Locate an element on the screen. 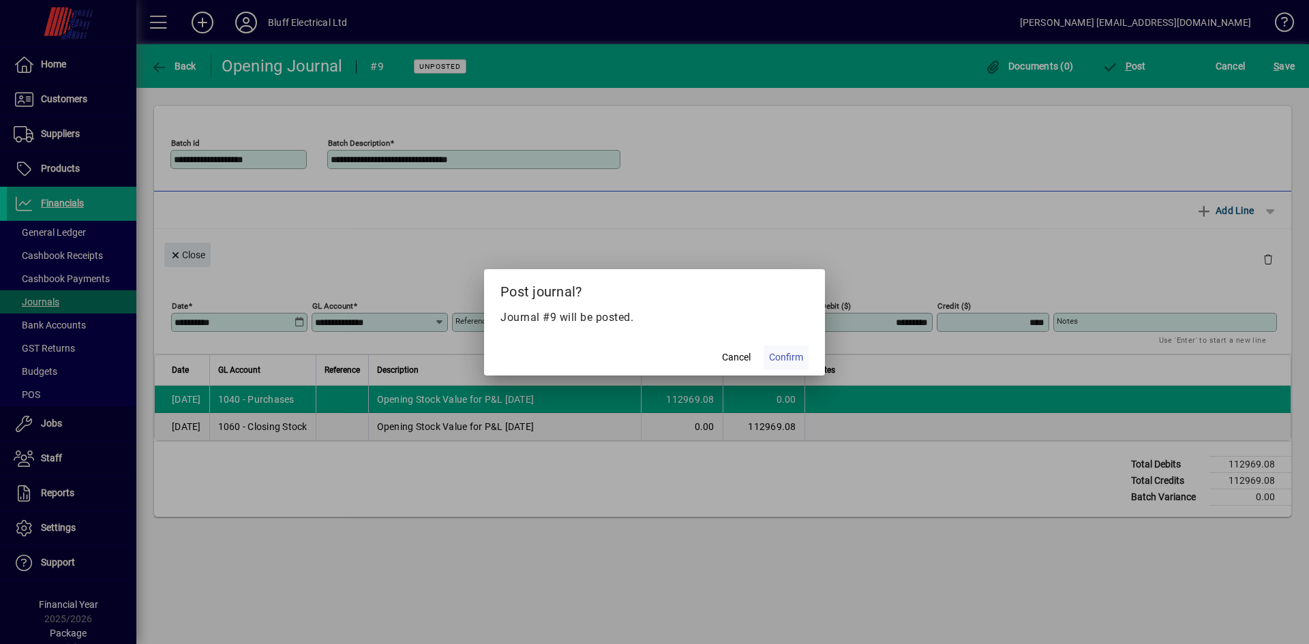  span: Cancel is located at coordinates (736, 357).